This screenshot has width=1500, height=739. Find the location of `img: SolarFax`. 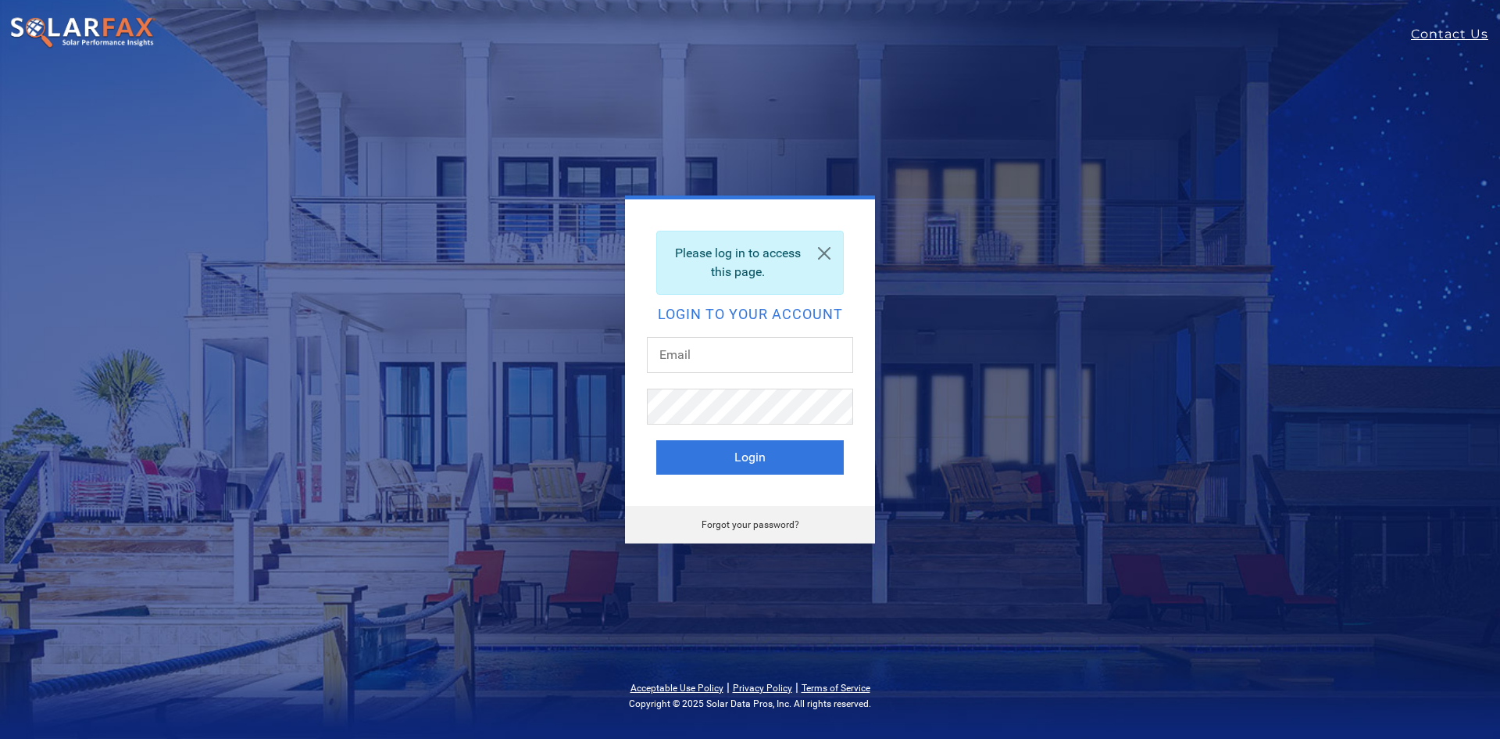

img: SolarFax is located at coordinates (83, 33).